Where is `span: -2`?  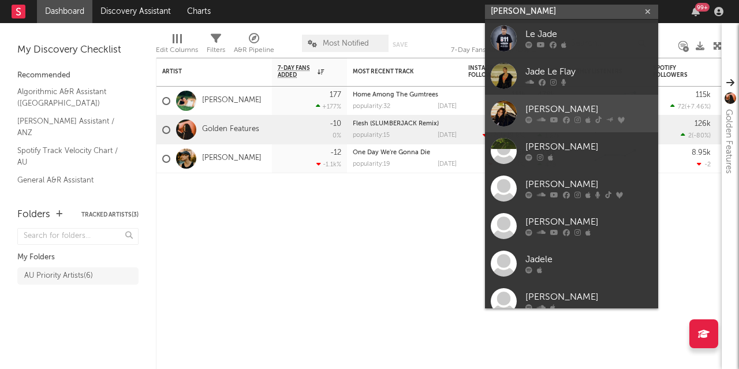
span: -2 is located at coordinates (707, 164).